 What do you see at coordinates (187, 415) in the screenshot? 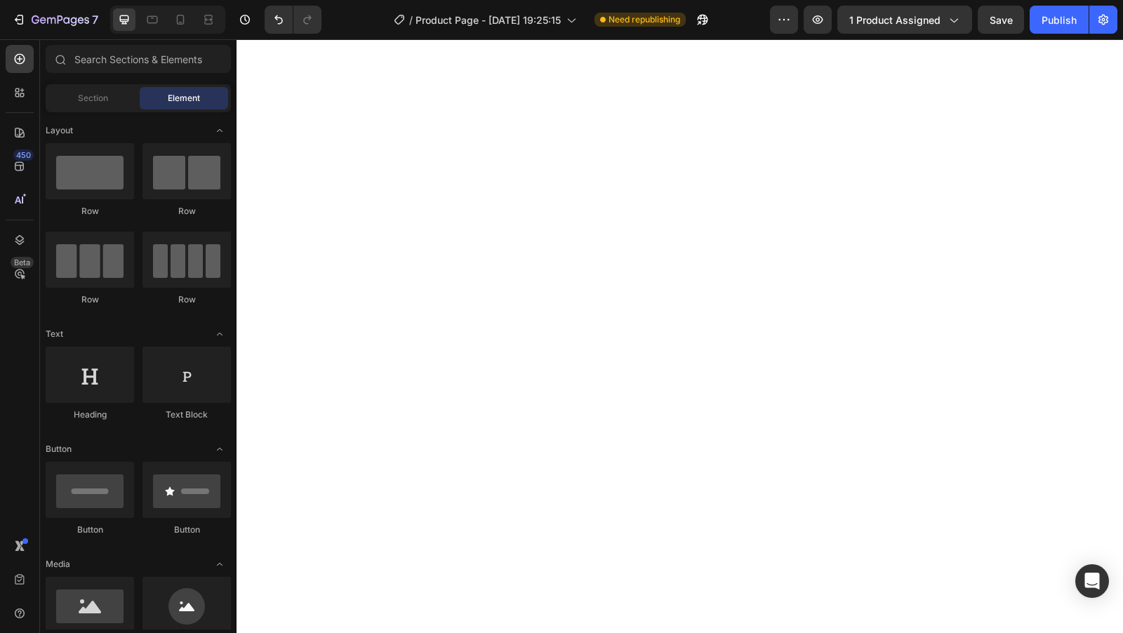
I see `div: Text Block` at bounding box center [187, 415].